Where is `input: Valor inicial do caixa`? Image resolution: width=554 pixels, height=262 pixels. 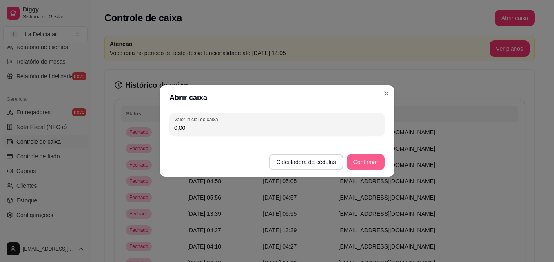
input: Valor inicial do caixa is located at coordinates (277, 128).